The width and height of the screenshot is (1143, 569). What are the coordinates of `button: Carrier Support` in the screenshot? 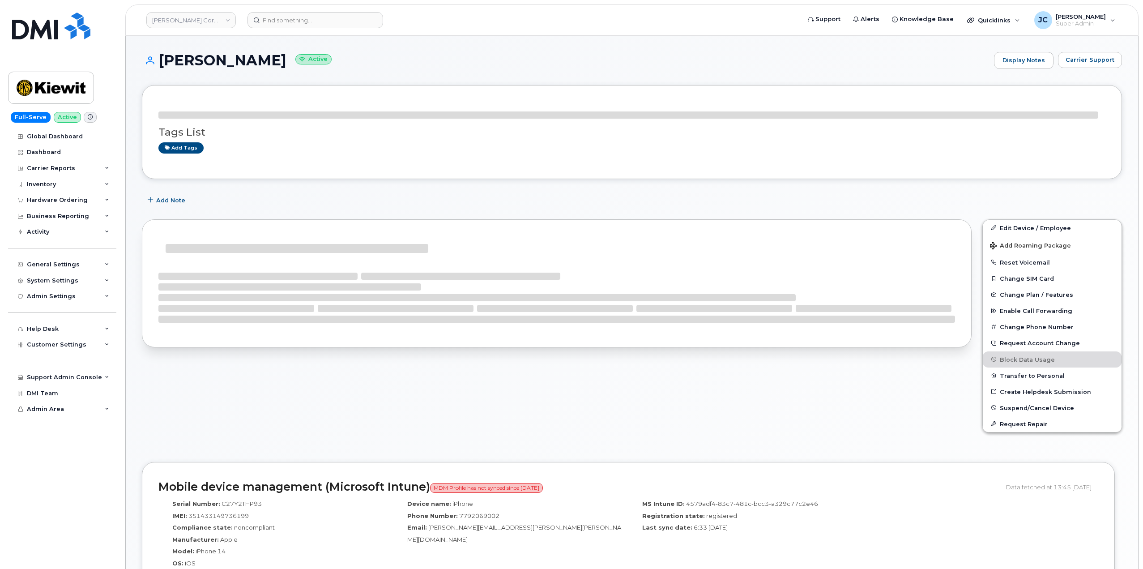 It's located at (1090, 60).